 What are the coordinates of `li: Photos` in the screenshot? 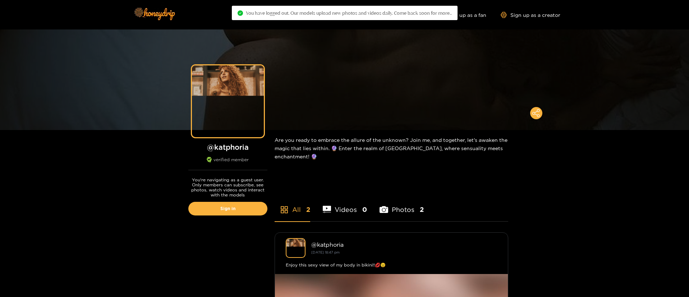 It's located at (401, 205).